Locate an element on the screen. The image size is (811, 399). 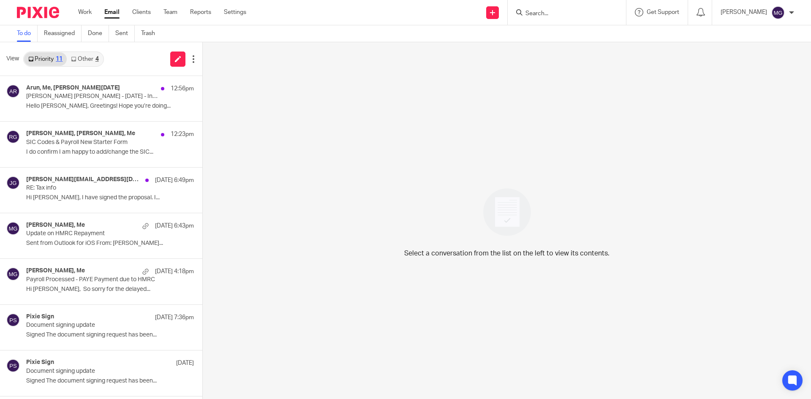
p: I do confirm I am happy to add/change the SIC... is located at coordinates (110, 152).